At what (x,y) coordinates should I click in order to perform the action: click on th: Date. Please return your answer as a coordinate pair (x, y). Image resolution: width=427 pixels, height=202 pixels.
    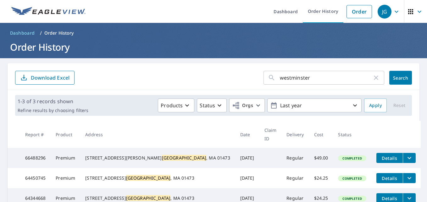
    Looking at the image, I should click on (247, 134).